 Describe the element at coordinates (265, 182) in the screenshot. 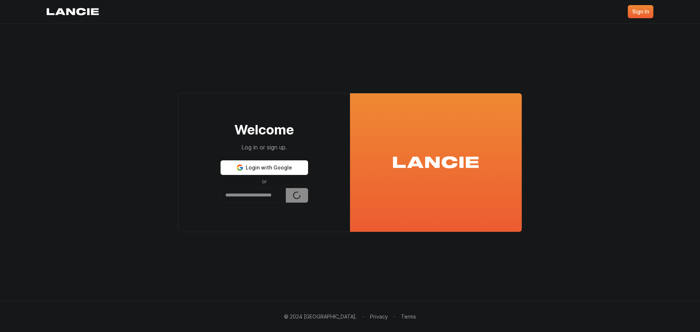

I see `p: or` at that location.